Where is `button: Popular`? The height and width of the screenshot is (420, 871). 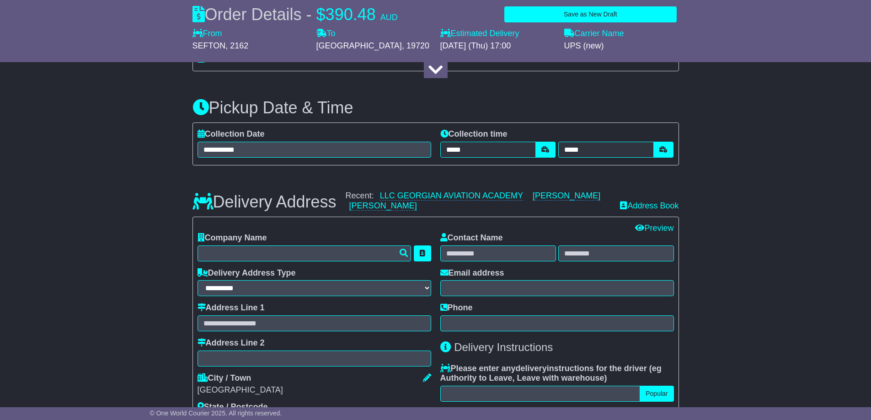 button: Popular is located at coordinates (656, 393).